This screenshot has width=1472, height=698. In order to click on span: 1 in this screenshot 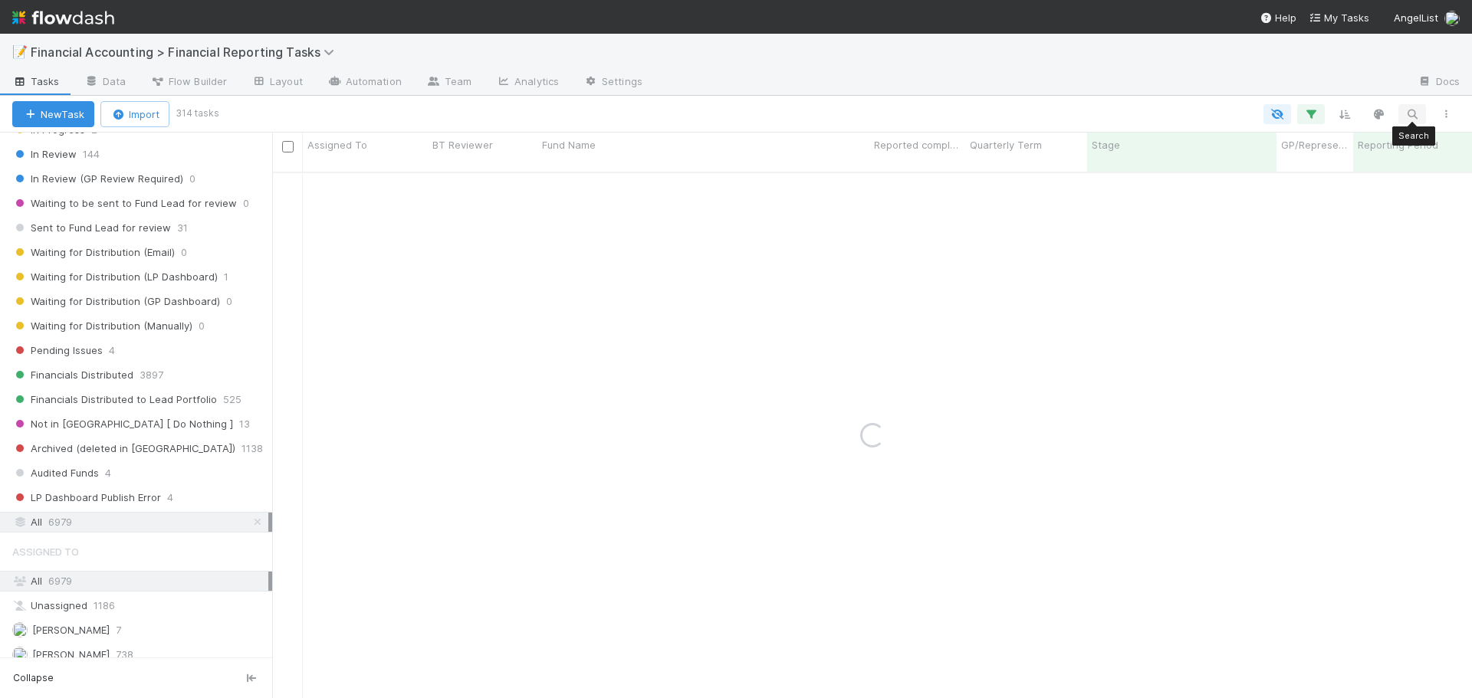, I will do `click(226, 277)`.